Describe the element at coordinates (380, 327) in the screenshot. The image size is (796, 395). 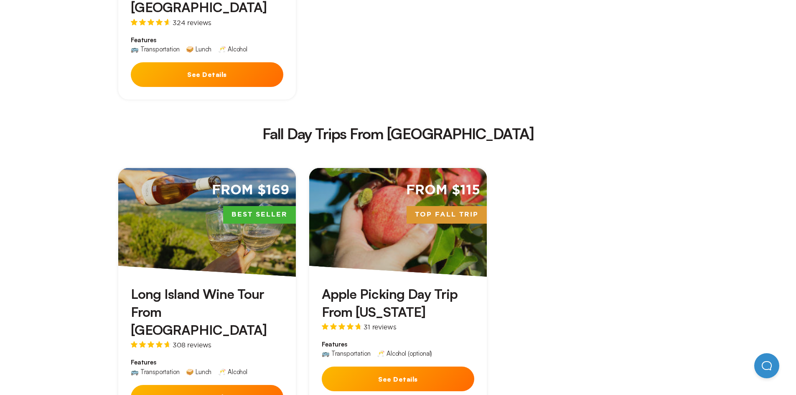
I see `span: 31 reviews` at that location.